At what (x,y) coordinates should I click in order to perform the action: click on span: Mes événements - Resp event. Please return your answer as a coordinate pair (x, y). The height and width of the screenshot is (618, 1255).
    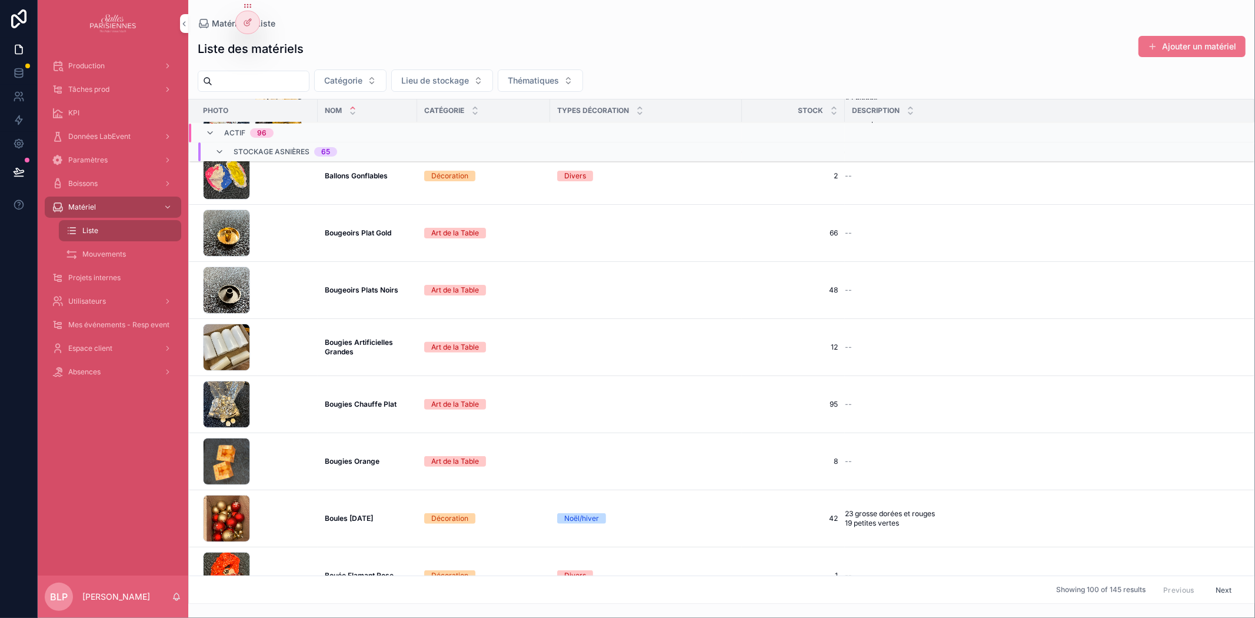
    Looking at the image, I should click on (119, 325).